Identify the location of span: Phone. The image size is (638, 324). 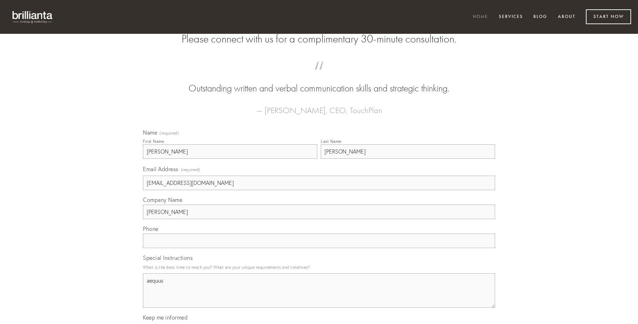
(151, 229).